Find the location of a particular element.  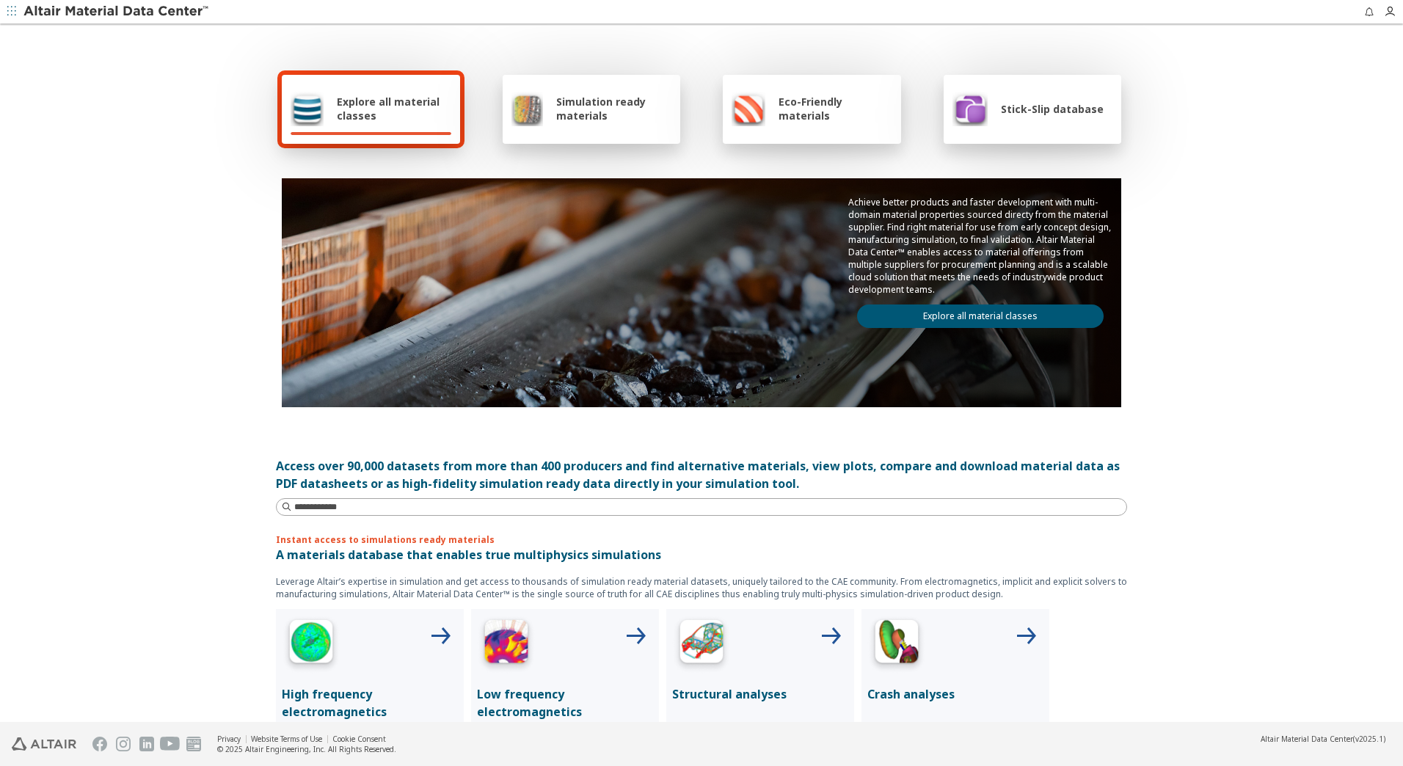

img: Explore all material classes is located at coordinates (307, 109).